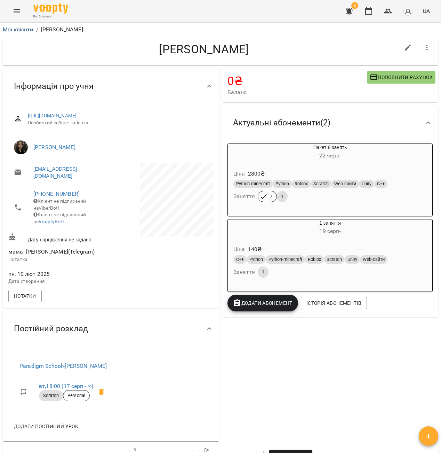 The width and height of the screenshot is (441, 457). I want to click on button: 1 заняття19 серп- Ціна140₴C++PythonPython-minecraftRobloxScratchUnityWeb-сайтиЗаняття1, so click(330, 252).